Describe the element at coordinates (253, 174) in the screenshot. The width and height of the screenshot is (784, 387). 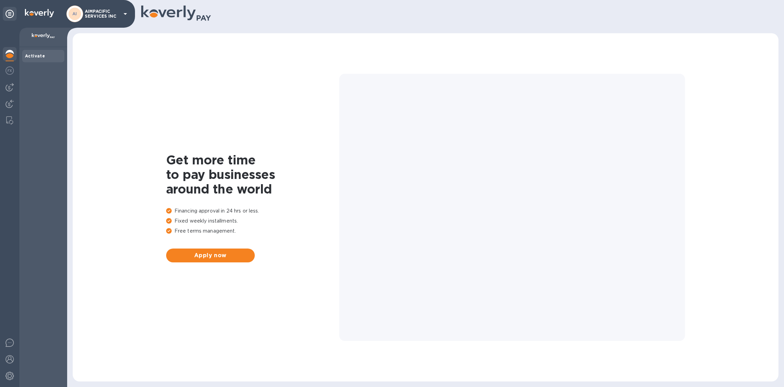
I see `h1: Get more time to pay businesses around the world` at that location.